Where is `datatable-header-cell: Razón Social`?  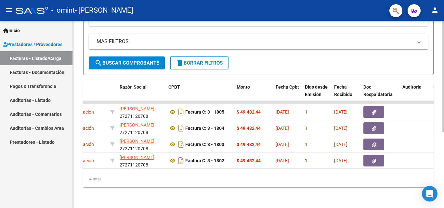 datatable-header-cell: Razón Social is located at coordinates (141, 94).